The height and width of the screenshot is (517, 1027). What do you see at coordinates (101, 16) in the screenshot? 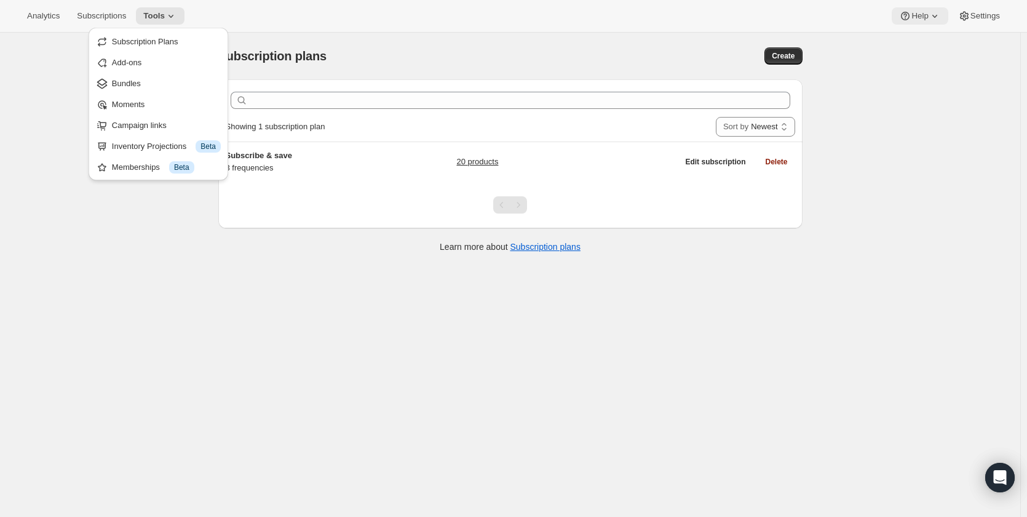
I see `button: Subscriptions` at bounding box center [101, 16].